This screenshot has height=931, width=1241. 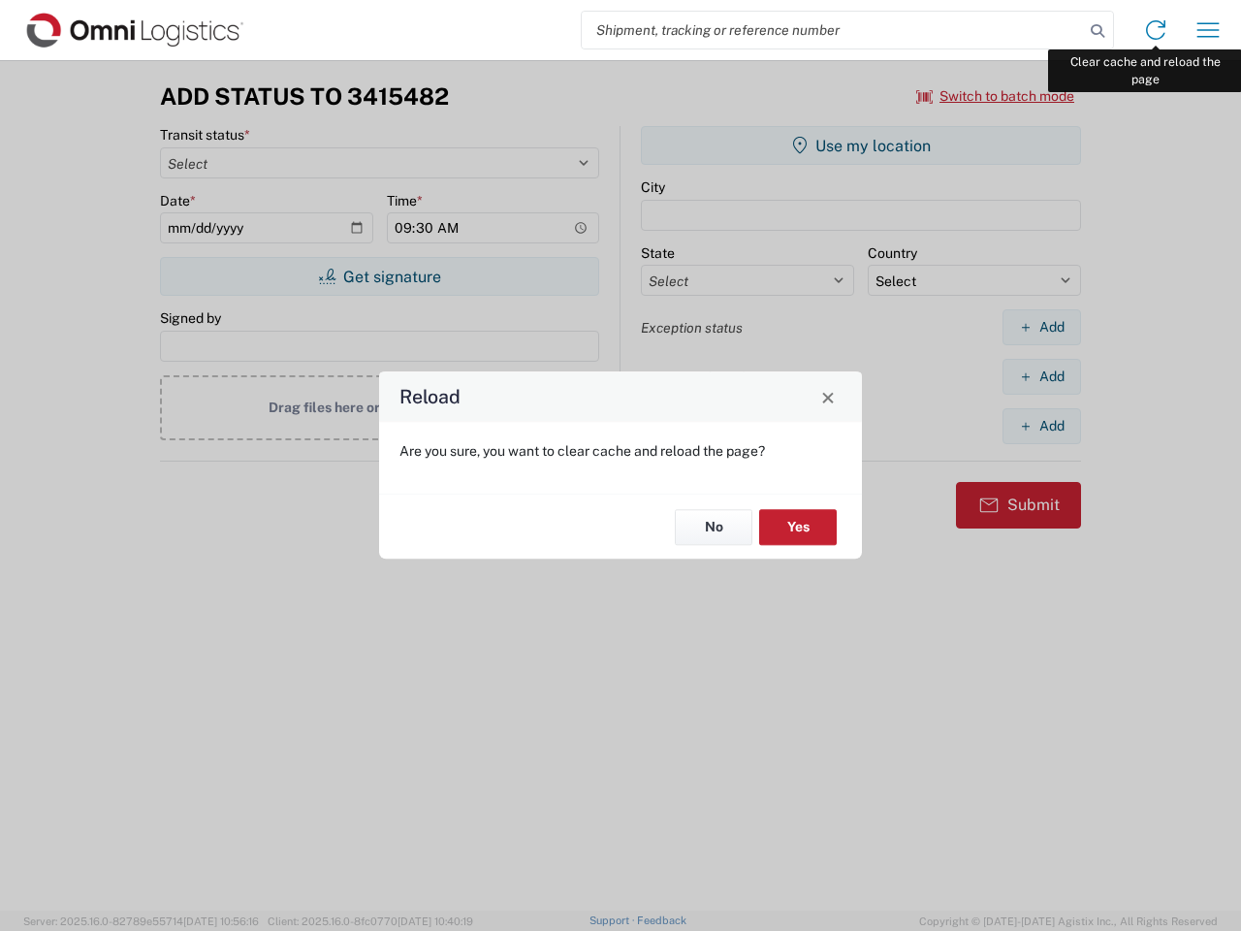 I want to click on h4: Reload, so click(x=430, y=397).